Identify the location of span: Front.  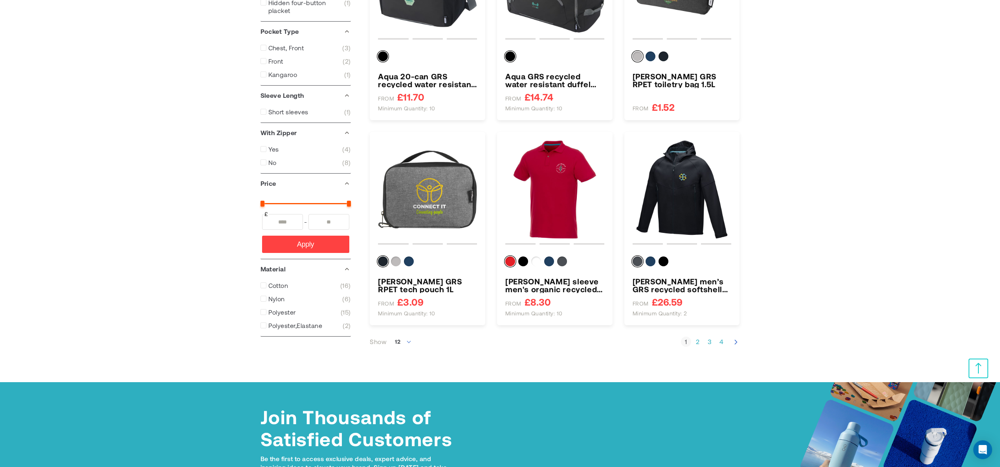
(276, 61).